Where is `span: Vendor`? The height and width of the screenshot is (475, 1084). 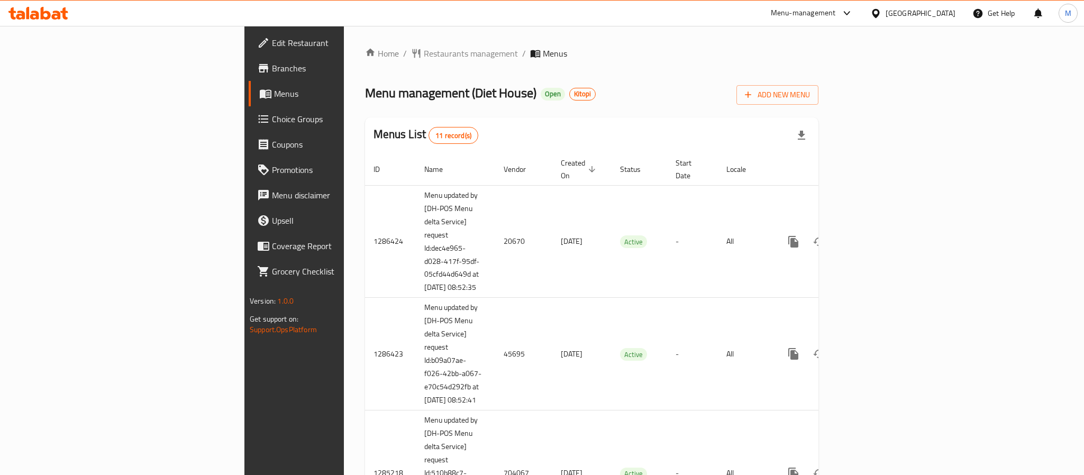 span: Vendor is located at coordinates (522, 169).